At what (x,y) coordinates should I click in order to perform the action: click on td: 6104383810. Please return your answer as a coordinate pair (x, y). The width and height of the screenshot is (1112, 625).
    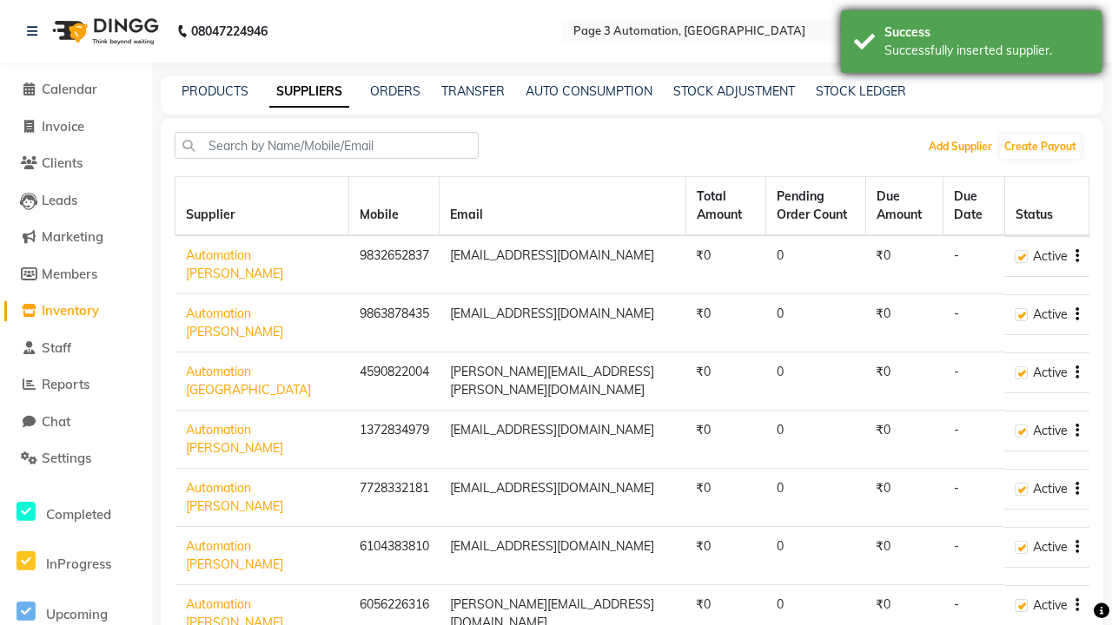
    Looking at the image, I should click on (394, 556).